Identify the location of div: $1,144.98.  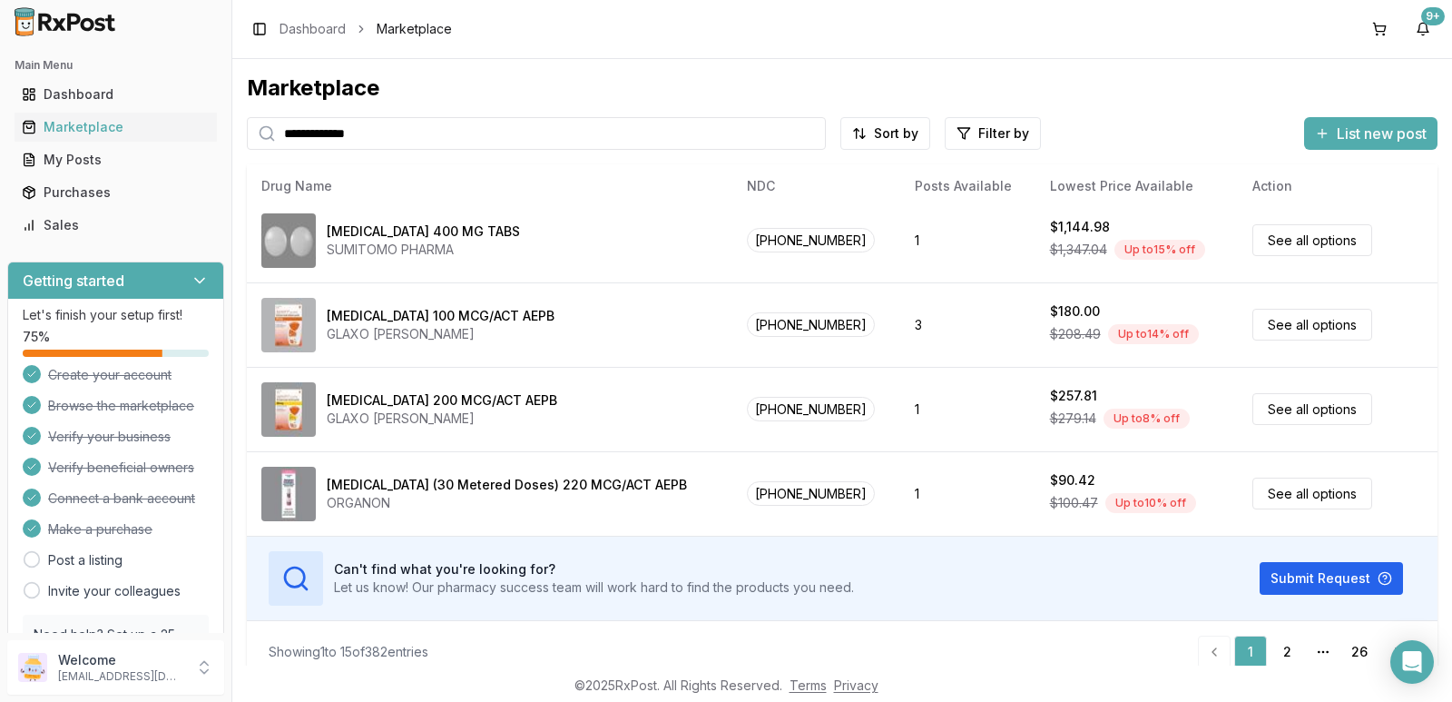
(1080, 227).